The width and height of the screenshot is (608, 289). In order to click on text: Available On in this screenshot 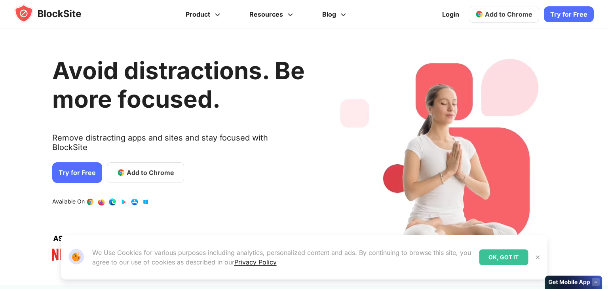, I will do `click(68, 202)`.